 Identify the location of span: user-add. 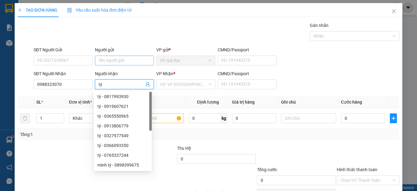
(148, 84).